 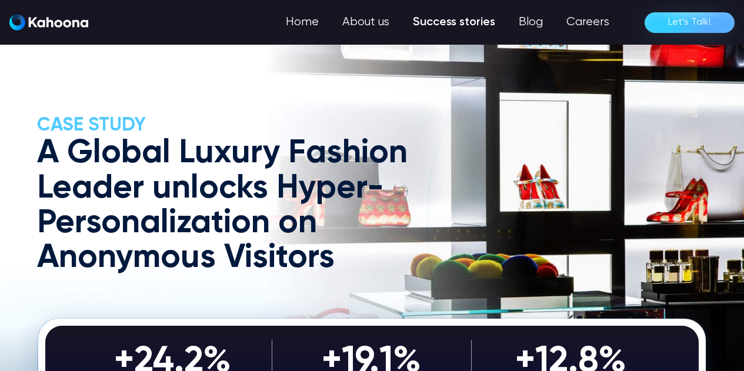 What do you see at coordinates (587, 22) in the screenshot?
I see `a: Careers` at bounding box center [587, 22].